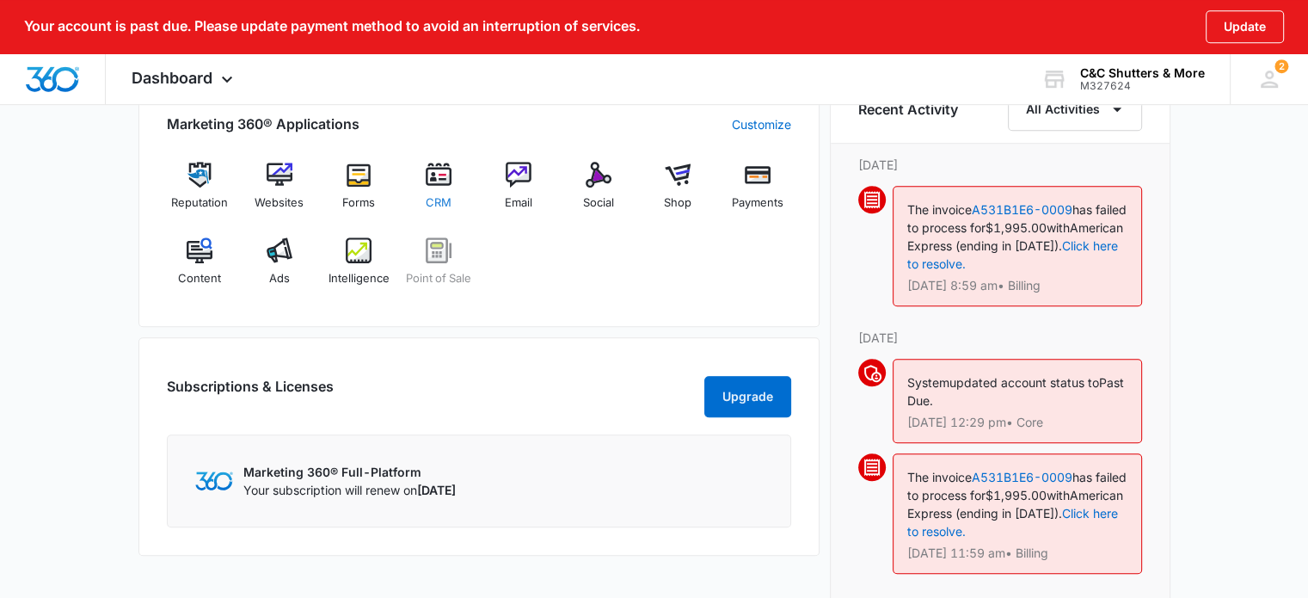 Image resolution: width=1308 pixels, height=598 pixels. What do you see at coordinates (758, 203) in the screenshot?
I see `span: Payments` at bounding box center [758, 203].